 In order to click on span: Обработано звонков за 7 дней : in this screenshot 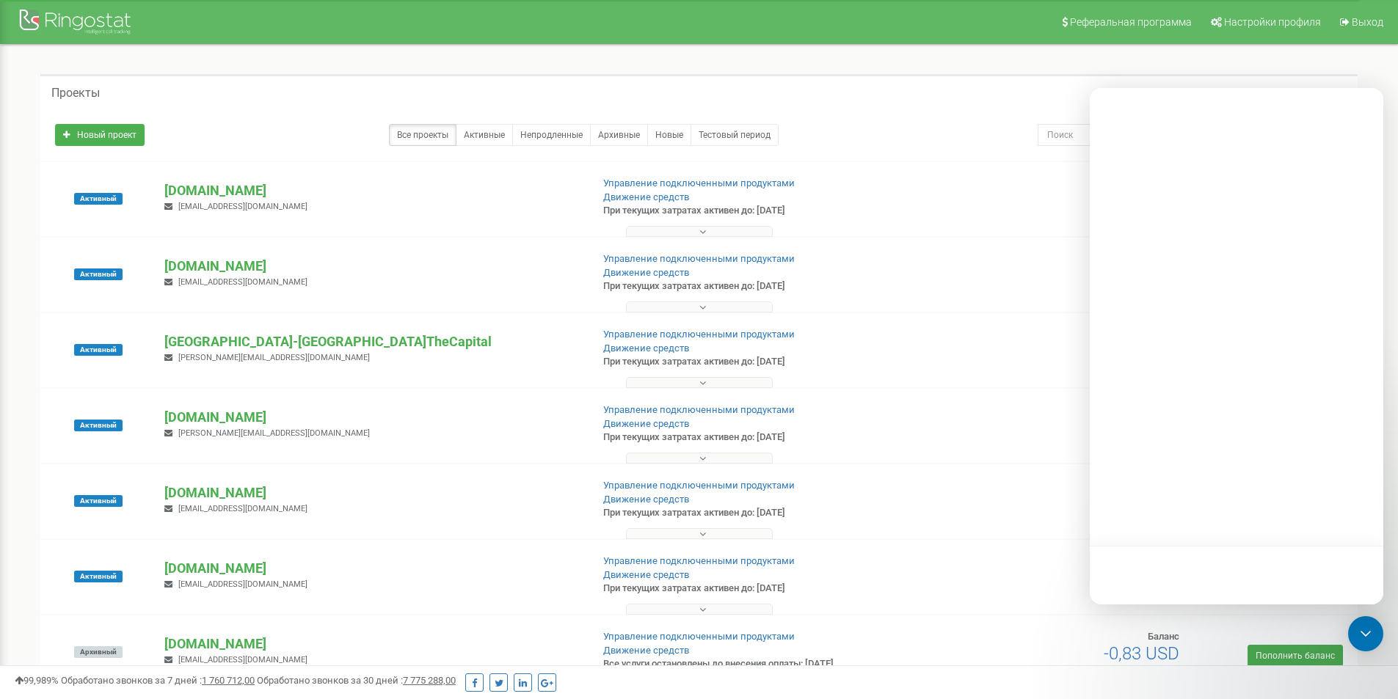, I will do `click(158, 680)`.